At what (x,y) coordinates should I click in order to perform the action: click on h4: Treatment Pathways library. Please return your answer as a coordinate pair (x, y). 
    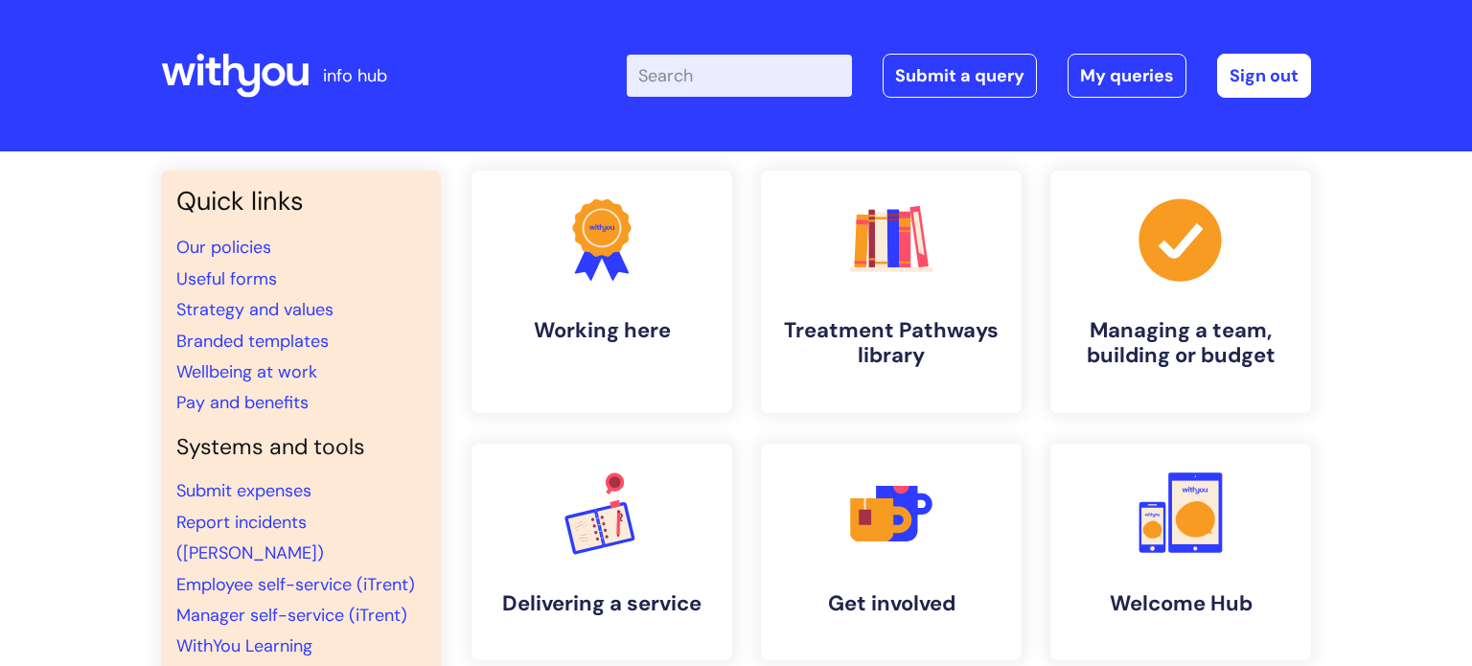
    Looking at the image, I should click on (891, 343).